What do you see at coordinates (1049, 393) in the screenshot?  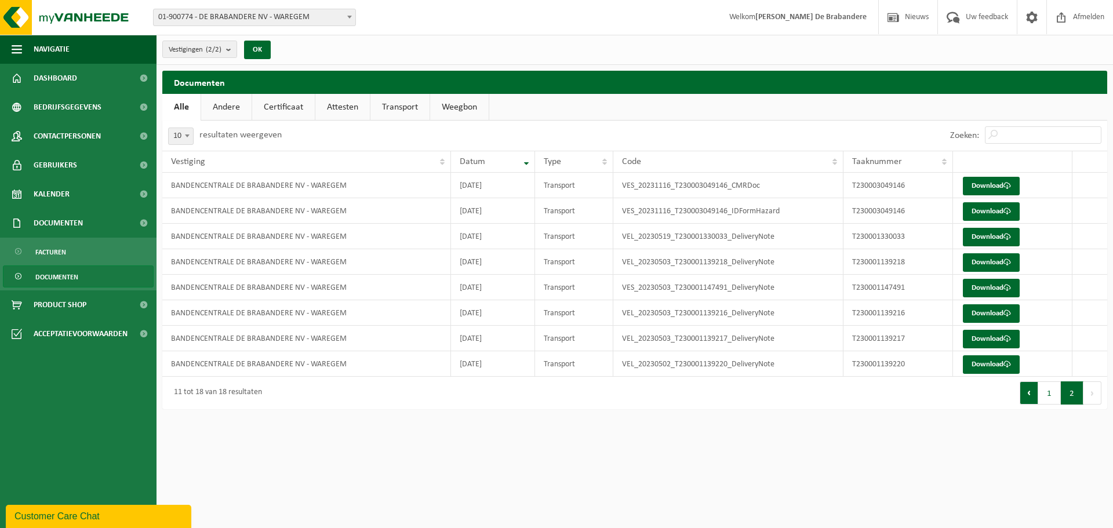 I see `button: 1` at bounding box center [1049, 393].